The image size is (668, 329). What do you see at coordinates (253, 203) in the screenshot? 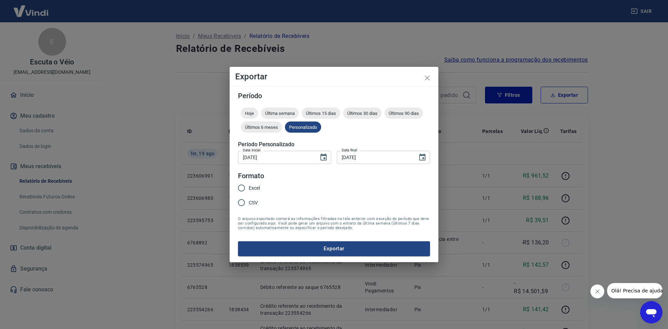
I see `span: CSV` at bounding box center [253, 203].